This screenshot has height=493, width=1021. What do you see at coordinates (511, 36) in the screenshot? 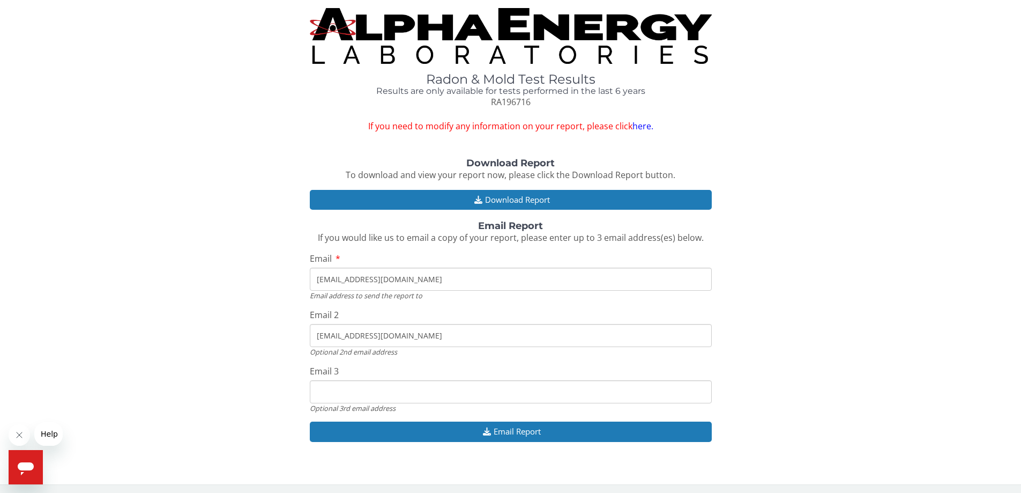
I see `img: TightCrop.jpg` at bounding box center [511, 36].